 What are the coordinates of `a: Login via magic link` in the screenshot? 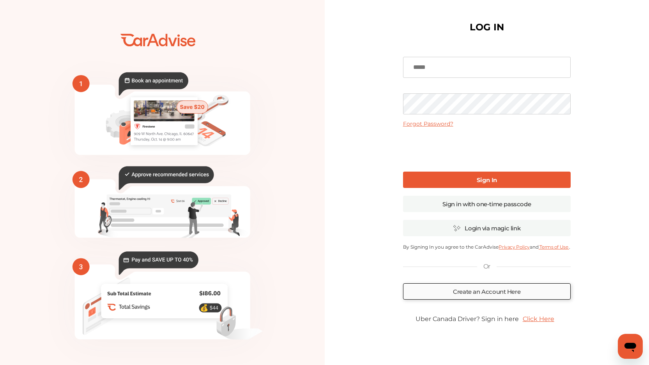 It's located at (487, 228).